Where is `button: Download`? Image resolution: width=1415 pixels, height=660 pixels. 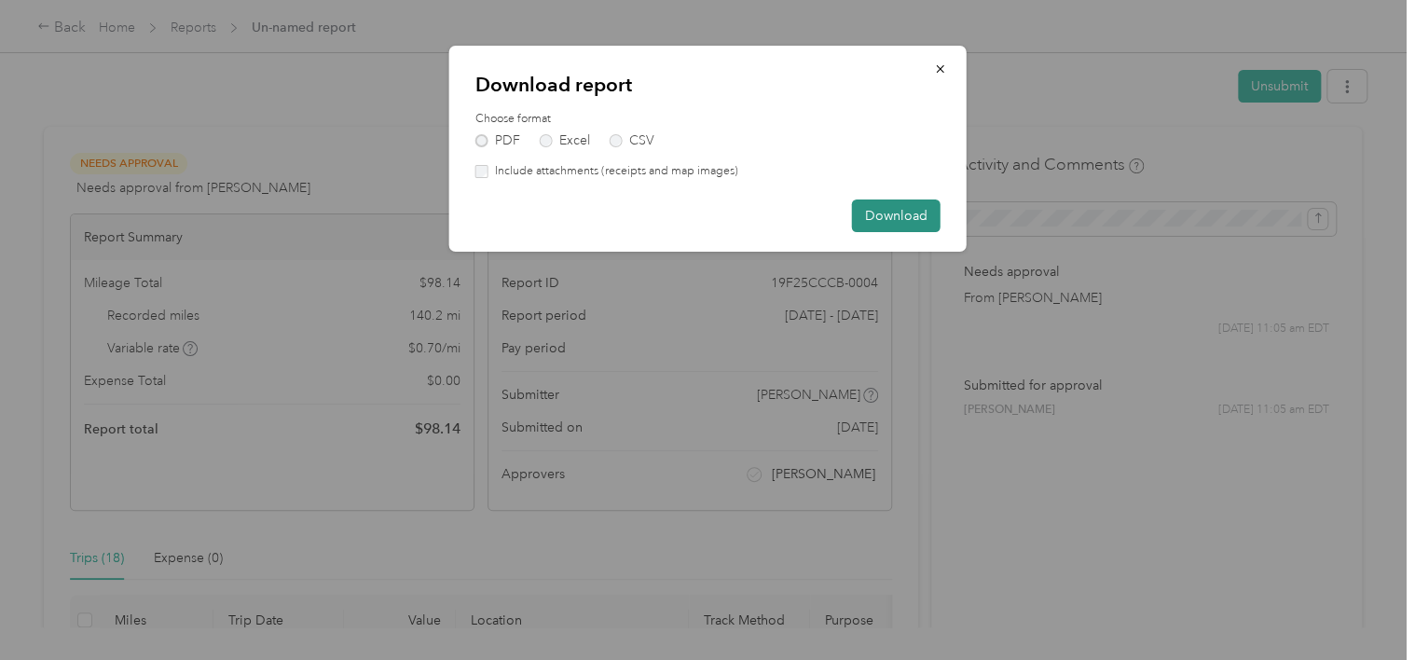 button: Download is located at coordinates (896, 215).